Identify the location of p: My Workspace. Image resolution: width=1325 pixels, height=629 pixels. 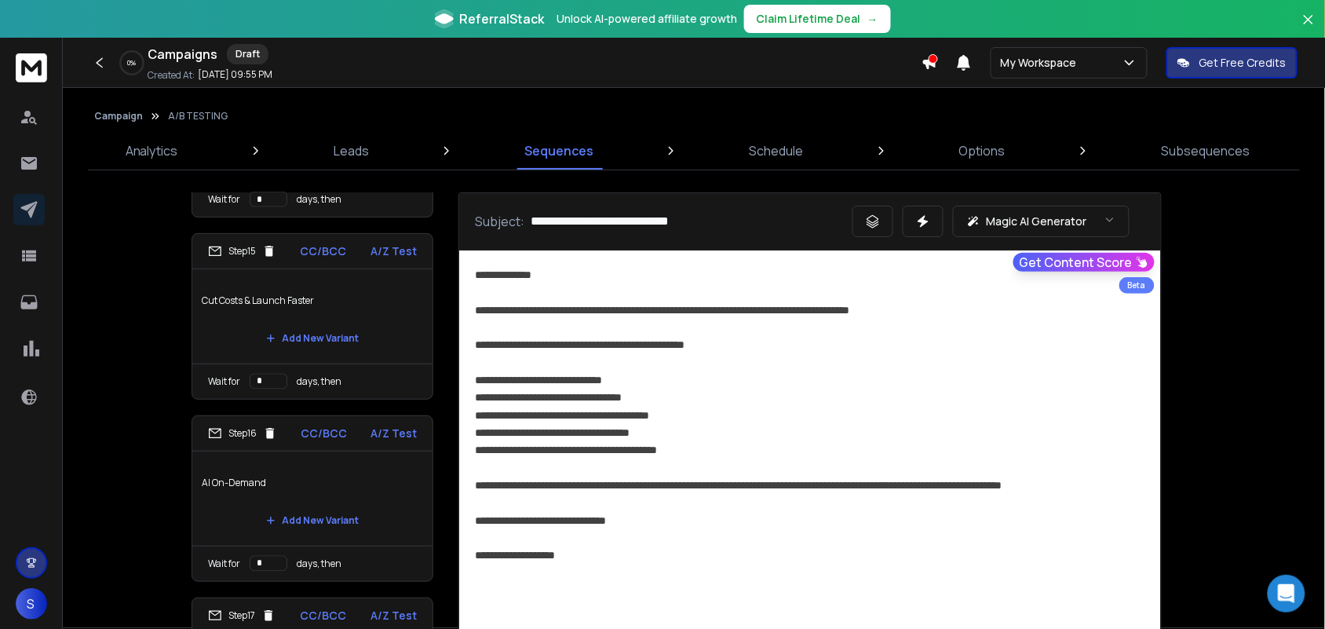
(1041, 63).